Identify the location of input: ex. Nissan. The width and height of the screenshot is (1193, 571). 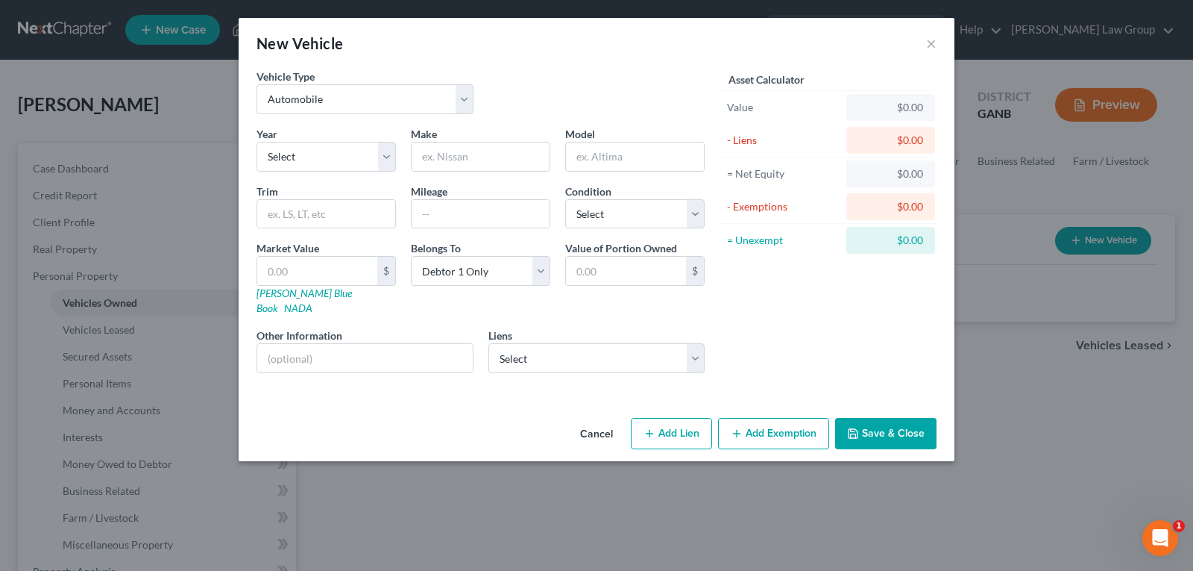
(480, 157).